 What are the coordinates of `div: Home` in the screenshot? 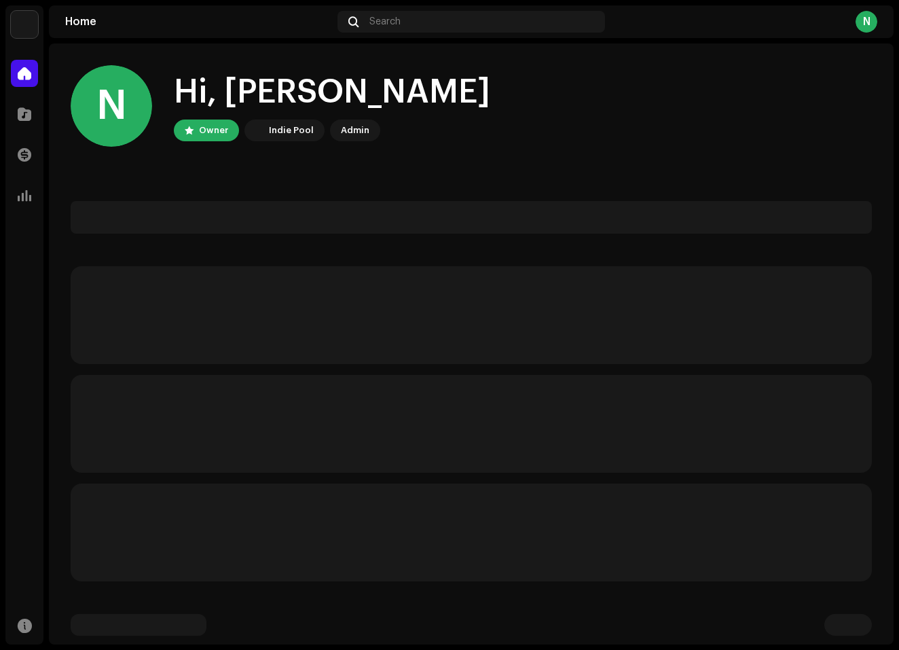 It's located at (198, 22).